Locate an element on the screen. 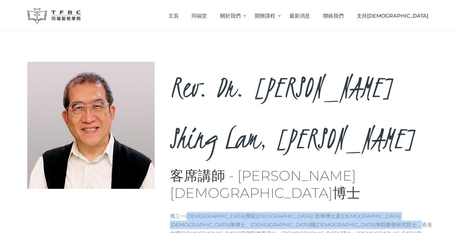  a: 聯絡我們 is located at coordinates (333, 16).